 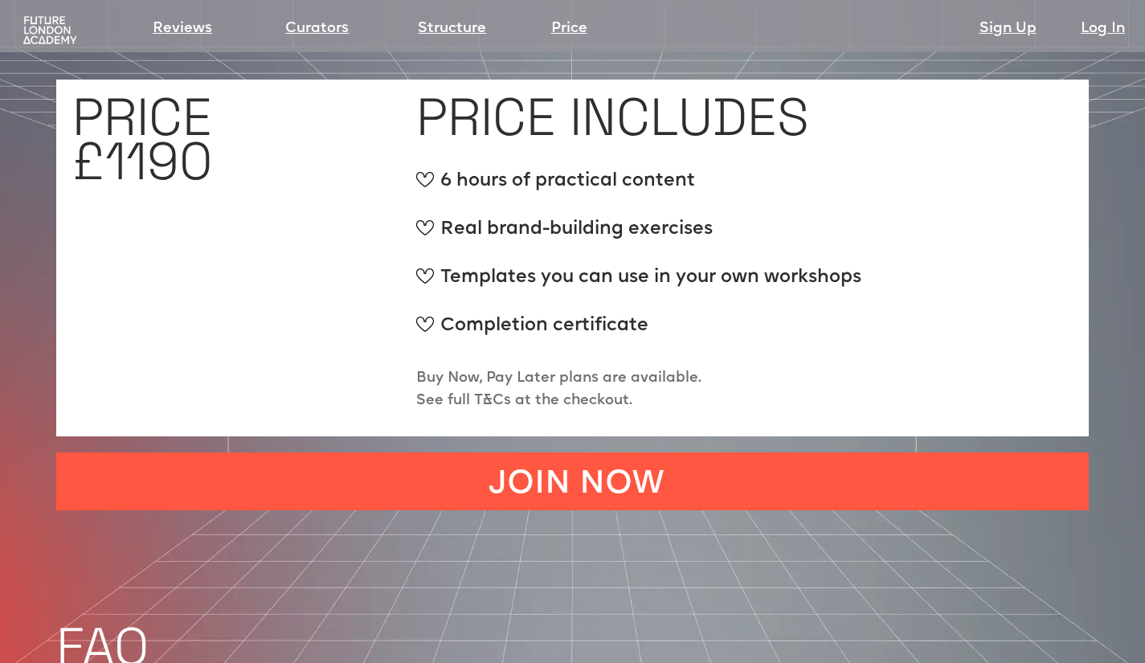 I want to click on div: 6 hours of practical content, so click(x=639, y=188).